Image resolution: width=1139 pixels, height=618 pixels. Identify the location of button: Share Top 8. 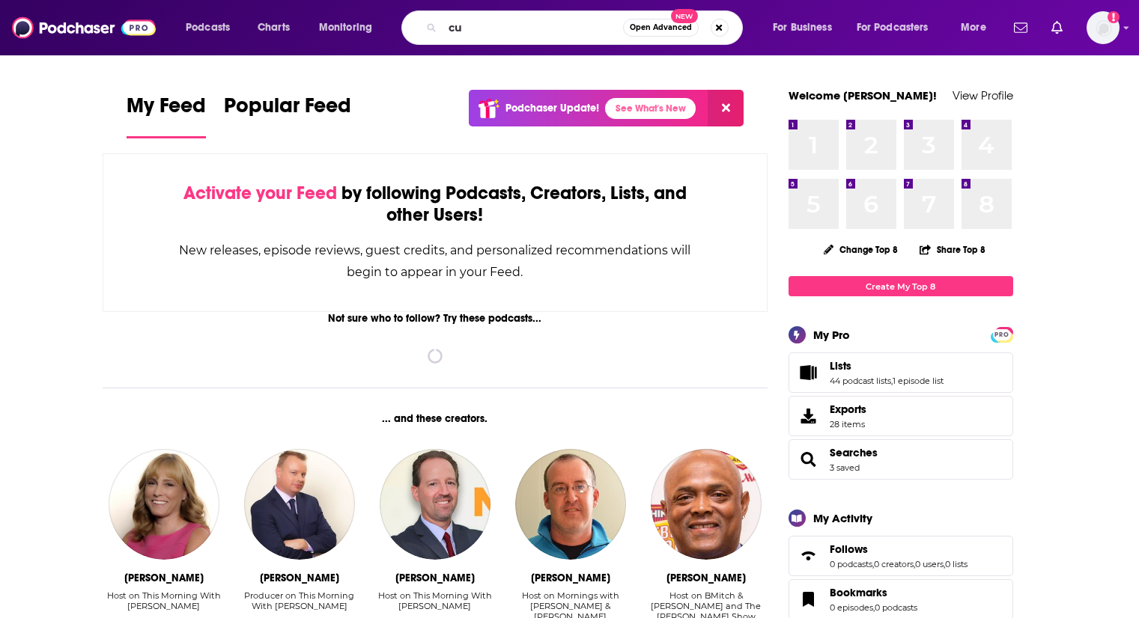
(952, 249).